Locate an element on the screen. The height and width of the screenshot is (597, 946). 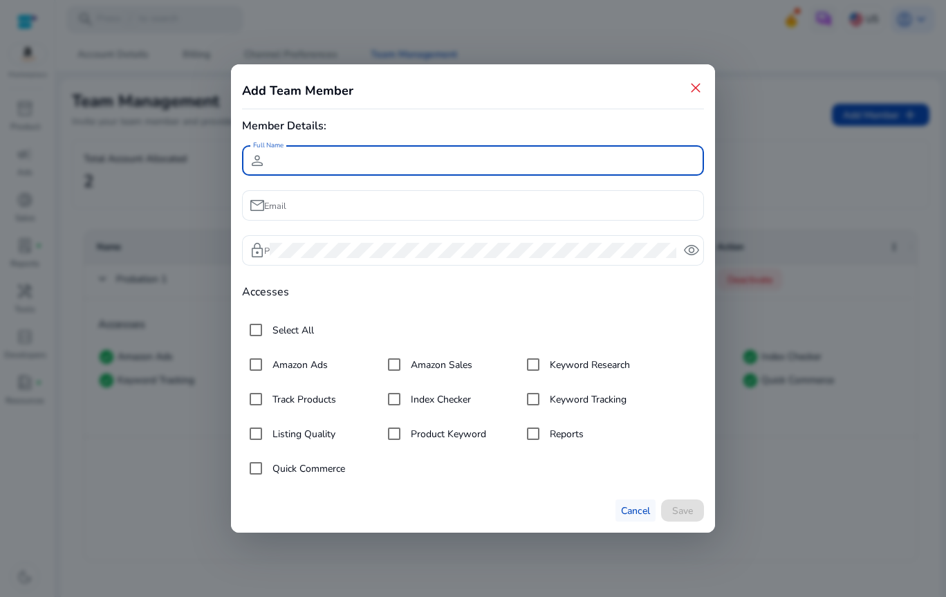
span: lock is located at coordinates (257, 250).